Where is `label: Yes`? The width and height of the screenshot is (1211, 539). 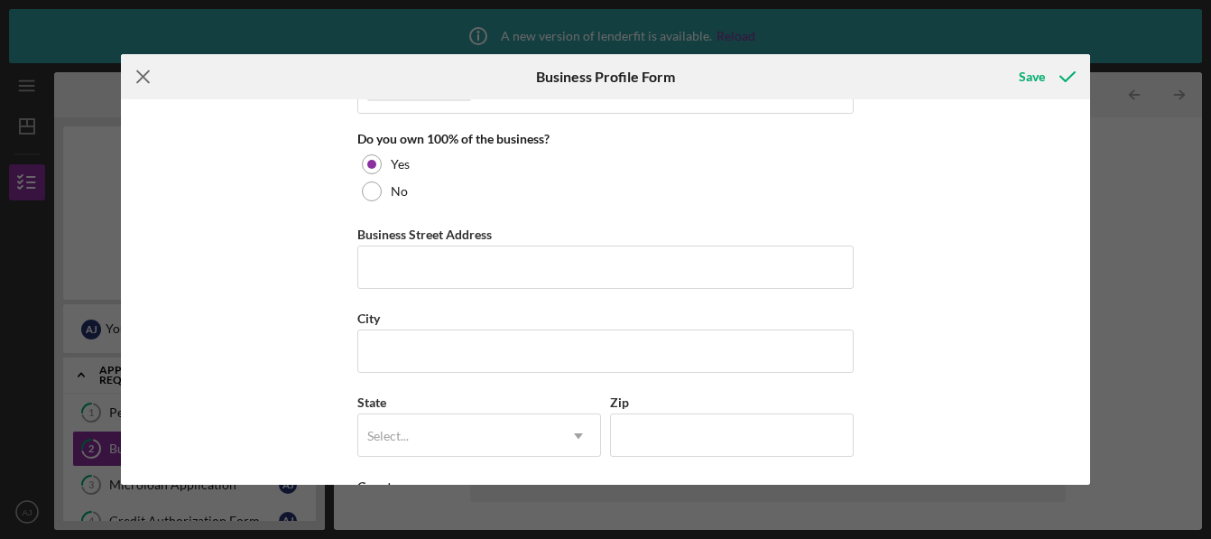
label: Yes is located at coordinates (400, 164).